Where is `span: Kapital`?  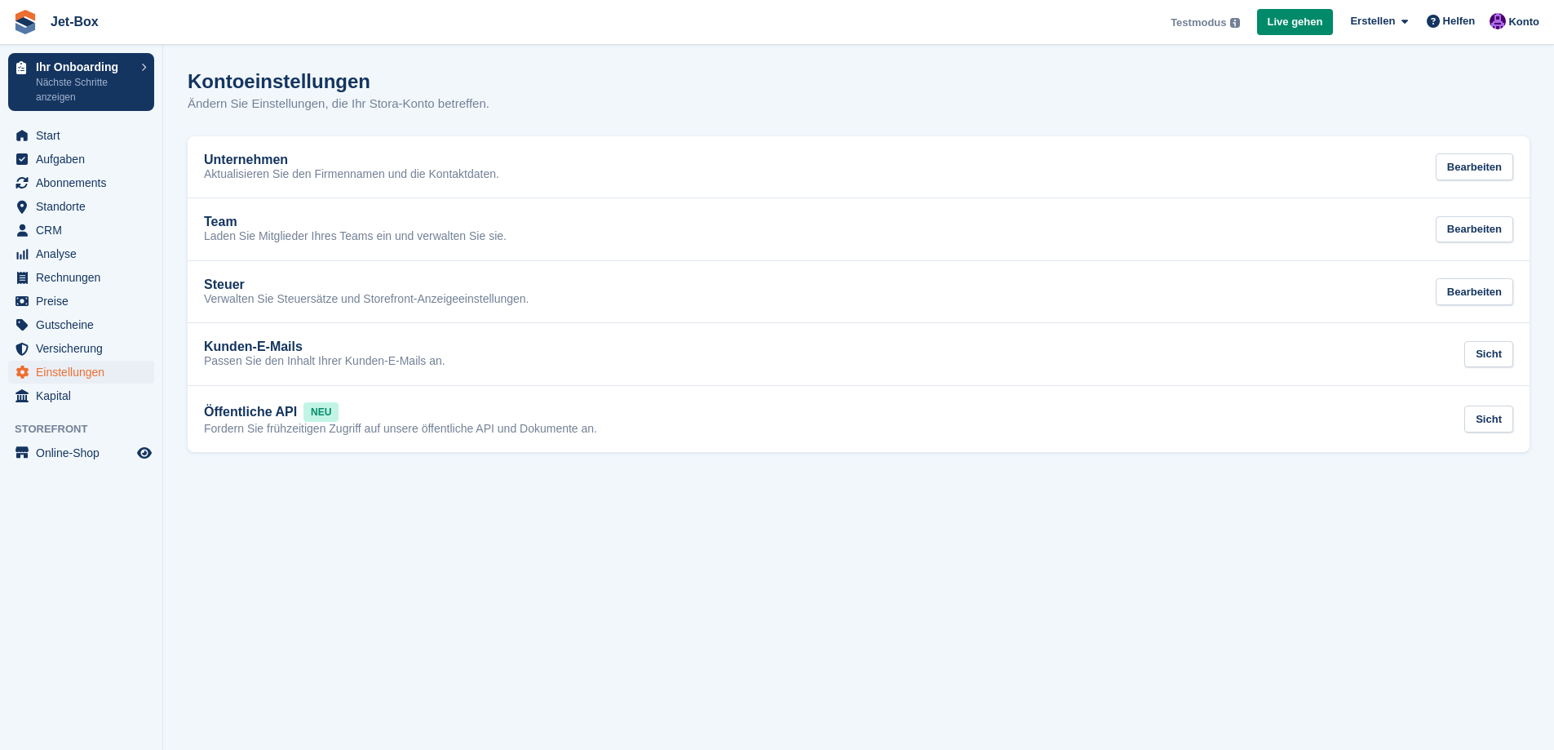 span: Kapital is located at coordinates (85, 396).